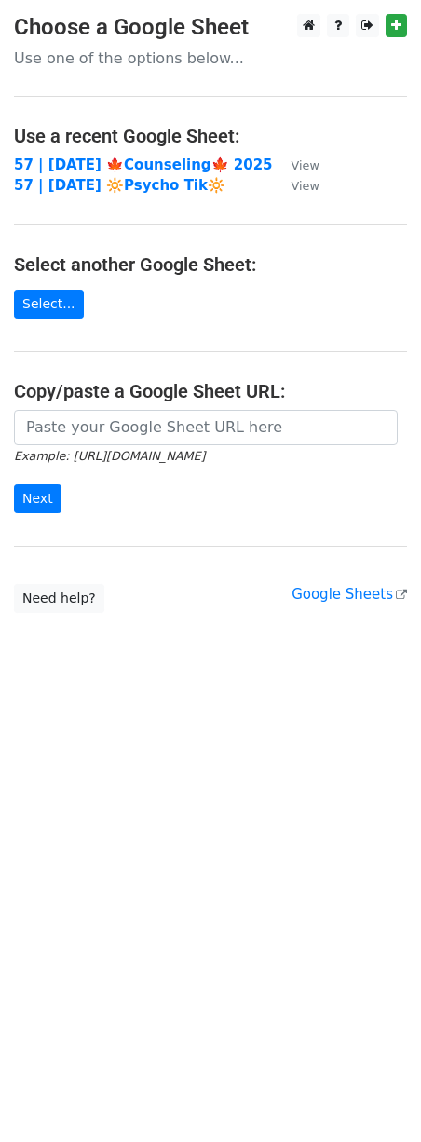 The height and width of the screenshot is (1142, 421). What do you see at coordinates (349, 594) in the screenshot?
I see `a: Google Sheets` at bounding box center [349, 594].